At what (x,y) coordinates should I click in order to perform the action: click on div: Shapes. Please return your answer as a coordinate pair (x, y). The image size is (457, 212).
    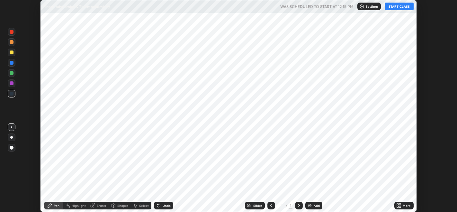
    Looking at the image, I should click on (123, 206).